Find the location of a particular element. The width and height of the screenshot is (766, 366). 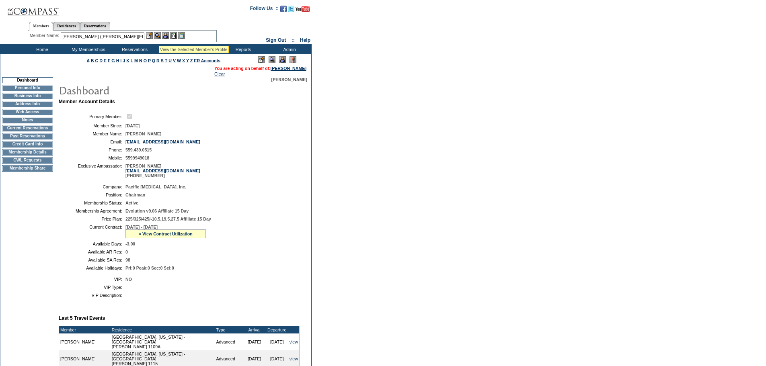

a: C is located at coordinates (97, 61).